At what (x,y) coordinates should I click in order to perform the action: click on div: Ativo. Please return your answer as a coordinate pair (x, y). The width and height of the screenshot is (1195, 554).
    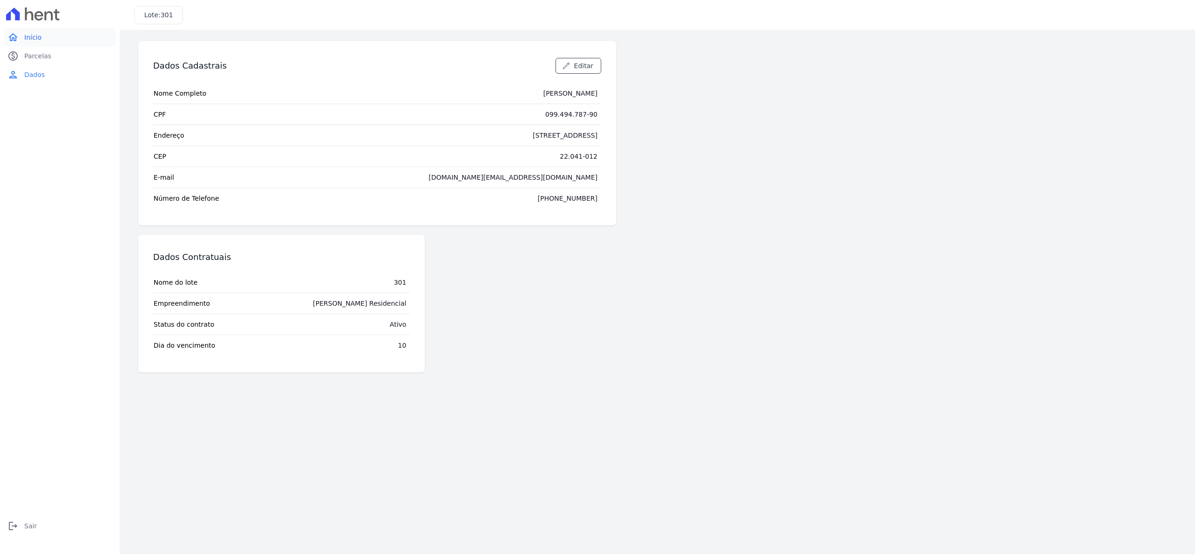
    Looking at the image, I should click on (398, 324).